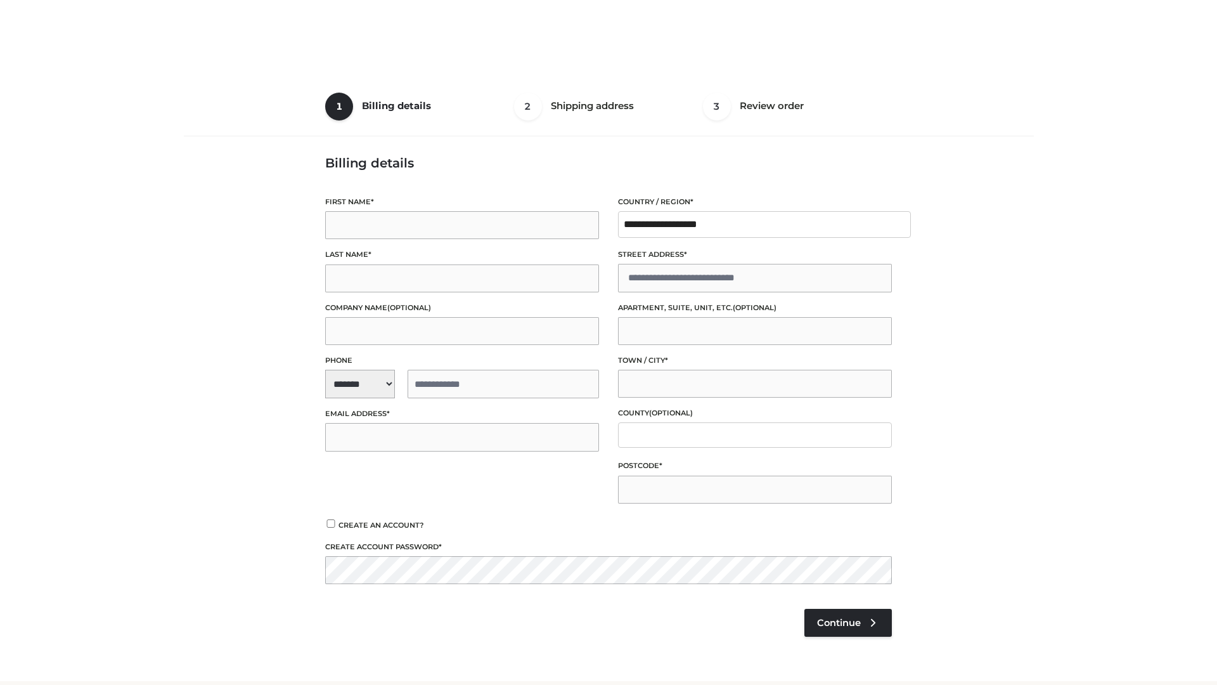 Image resolution: width=1217 pixels, height=685 pixels. What do you see at coordinates (396, 105) in the screenshot?
I see `span: Billing details` at bounding box center [396, 105].